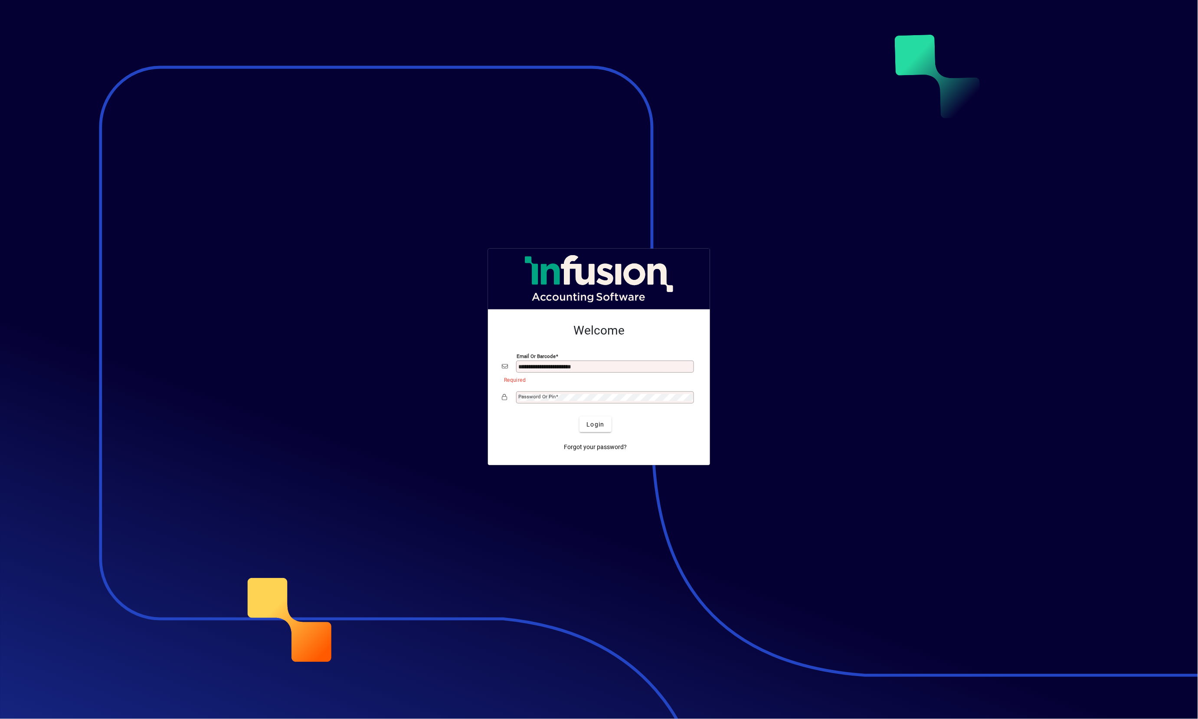  I want to click on span: Forgot your password?, so click(596, 447).